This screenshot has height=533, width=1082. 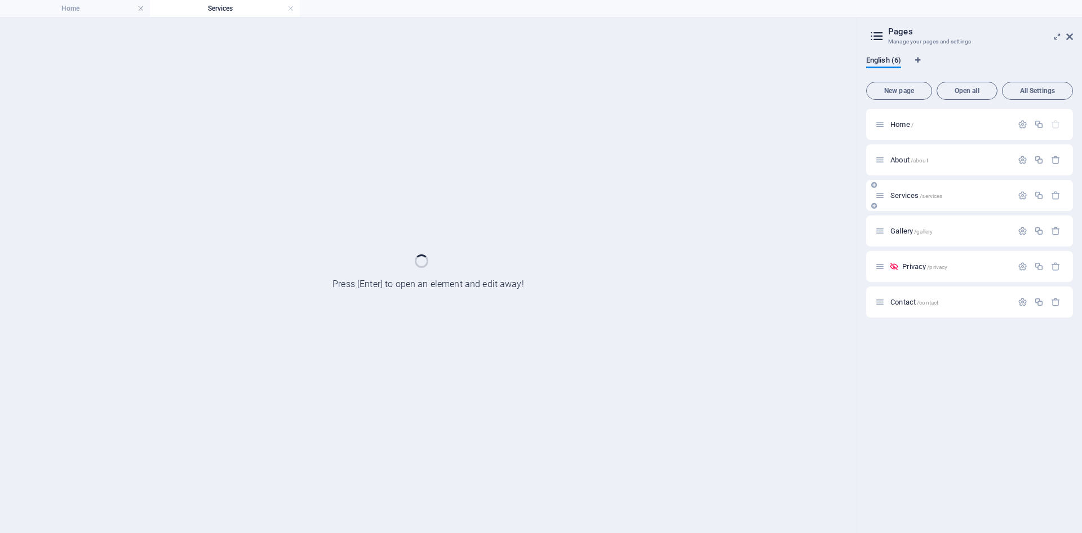 I want to click on button: All Settings, so click(x=1038, y=91).